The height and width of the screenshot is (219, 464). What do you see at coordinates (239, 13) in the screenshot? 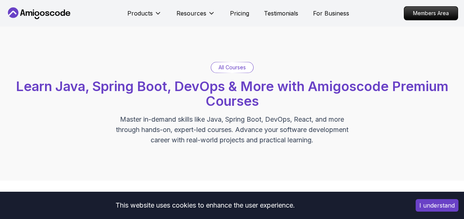
I see `p: Pricing` at bounding box center [239, 13].